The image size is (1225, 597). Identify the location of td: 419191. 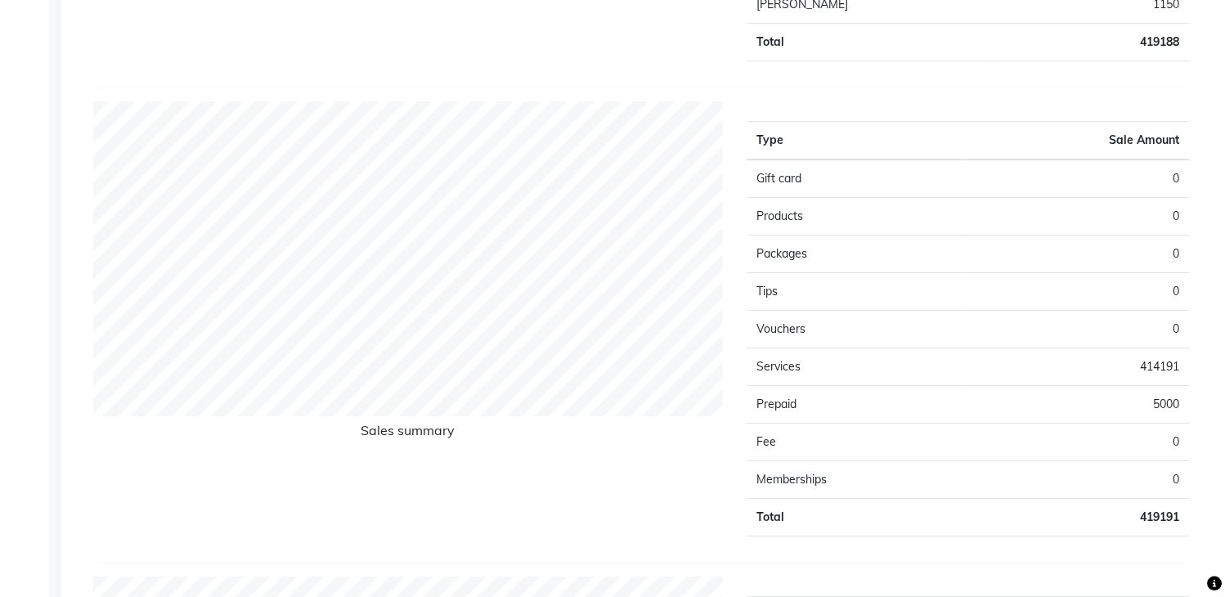
(1079, 518).